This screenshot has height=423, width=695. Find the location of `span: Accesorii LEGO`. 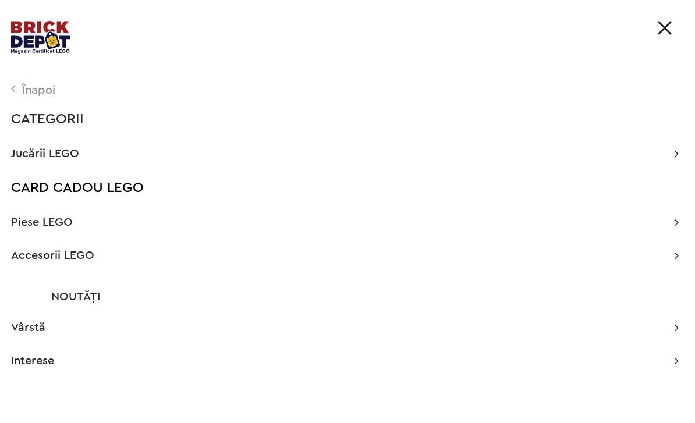

span: Accesorii LEGO is located at coordinates (52, 256).